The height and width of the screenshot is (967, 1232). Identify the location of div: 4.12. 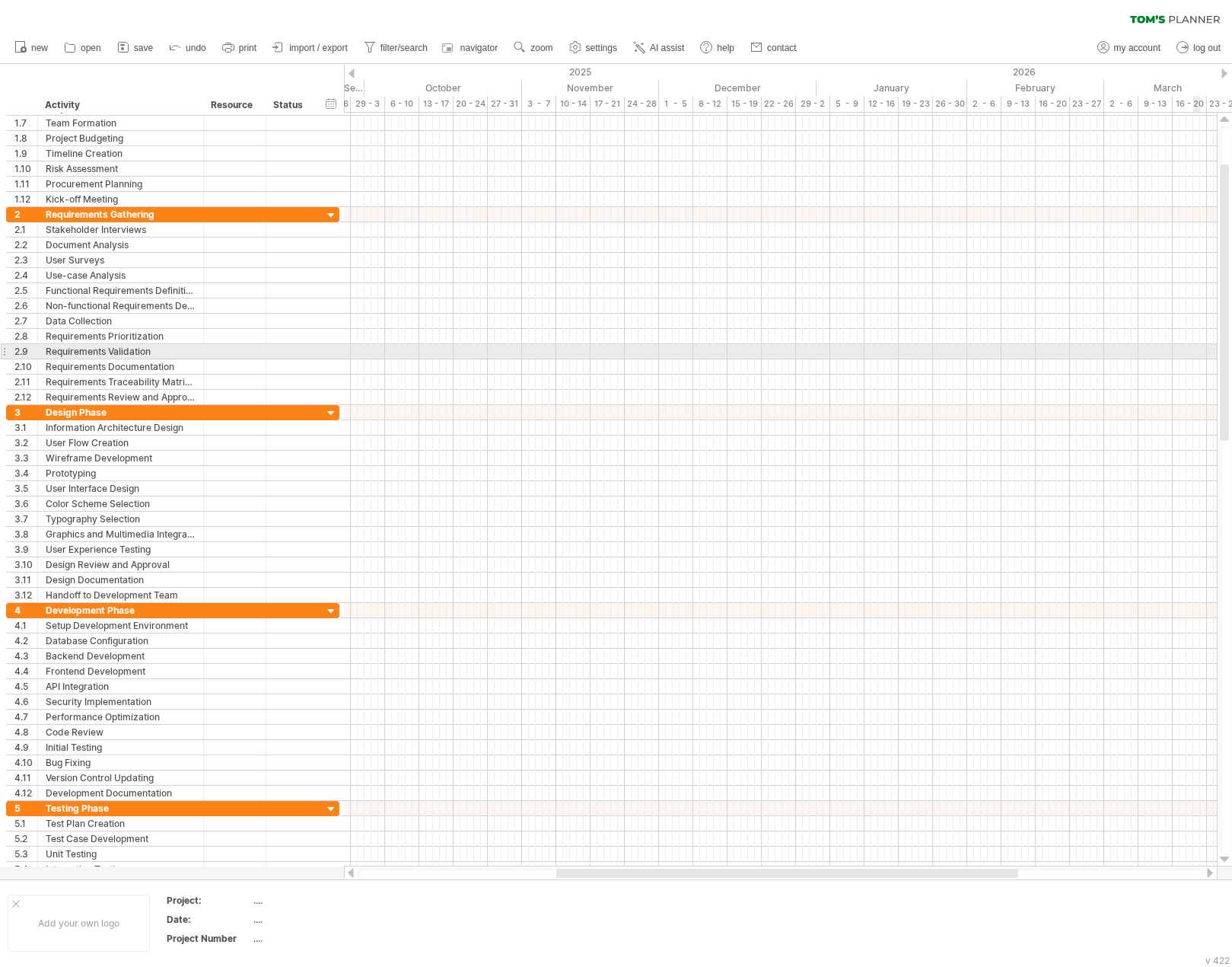
(25, 793).